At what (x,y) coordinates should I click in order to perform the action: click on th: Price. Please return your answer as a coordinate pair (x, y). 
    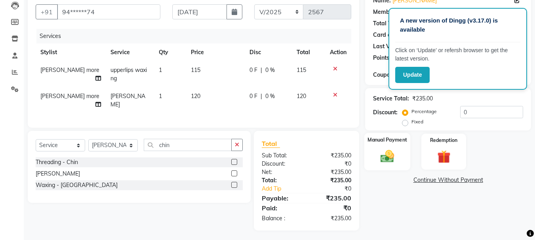
    Looking at the image, I should click on (215, 52).